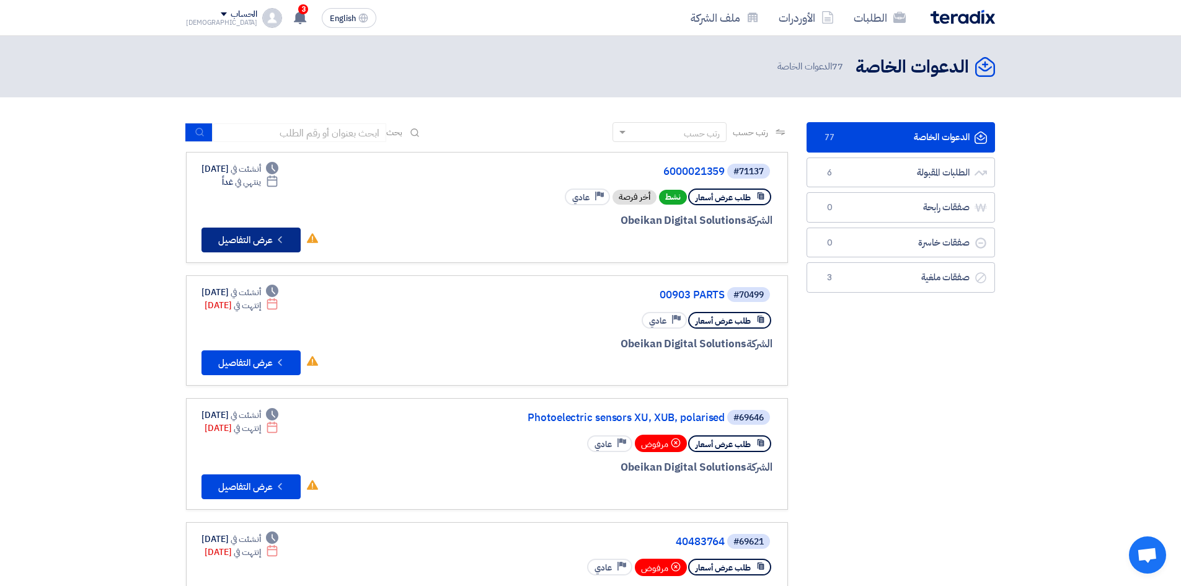  What do you see at coordinates (963, 17) in the screenshot?
I see `img: Teradix logo` at bounding box center [963, 17].